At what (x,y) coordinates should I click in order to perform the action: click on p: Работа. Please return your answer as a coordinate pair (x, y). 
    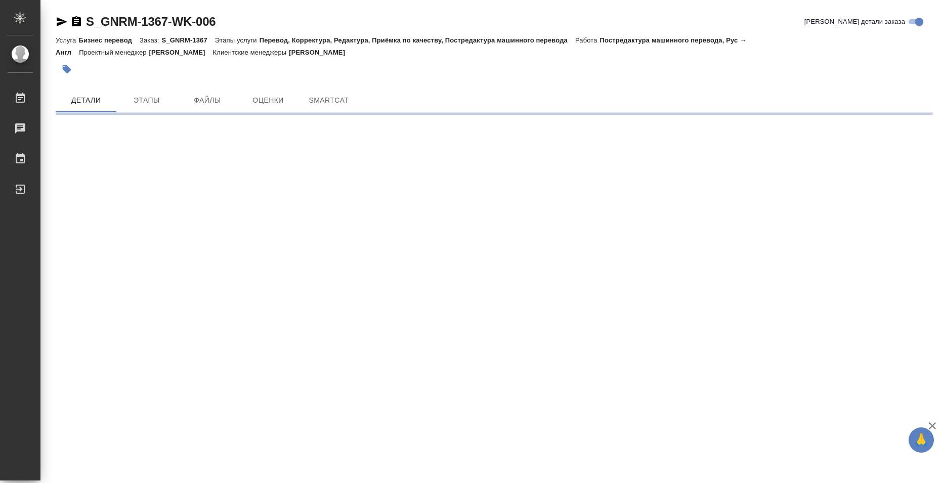
    Looking at the image, I should click on (587, 40).